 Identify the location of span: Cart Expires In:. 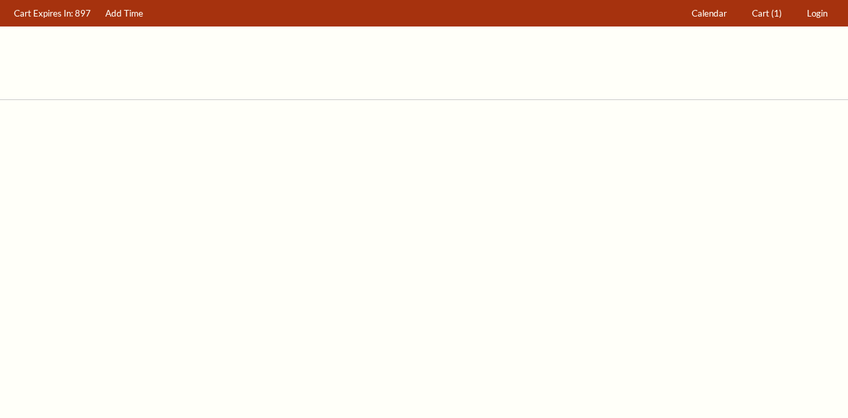
(43, 13).